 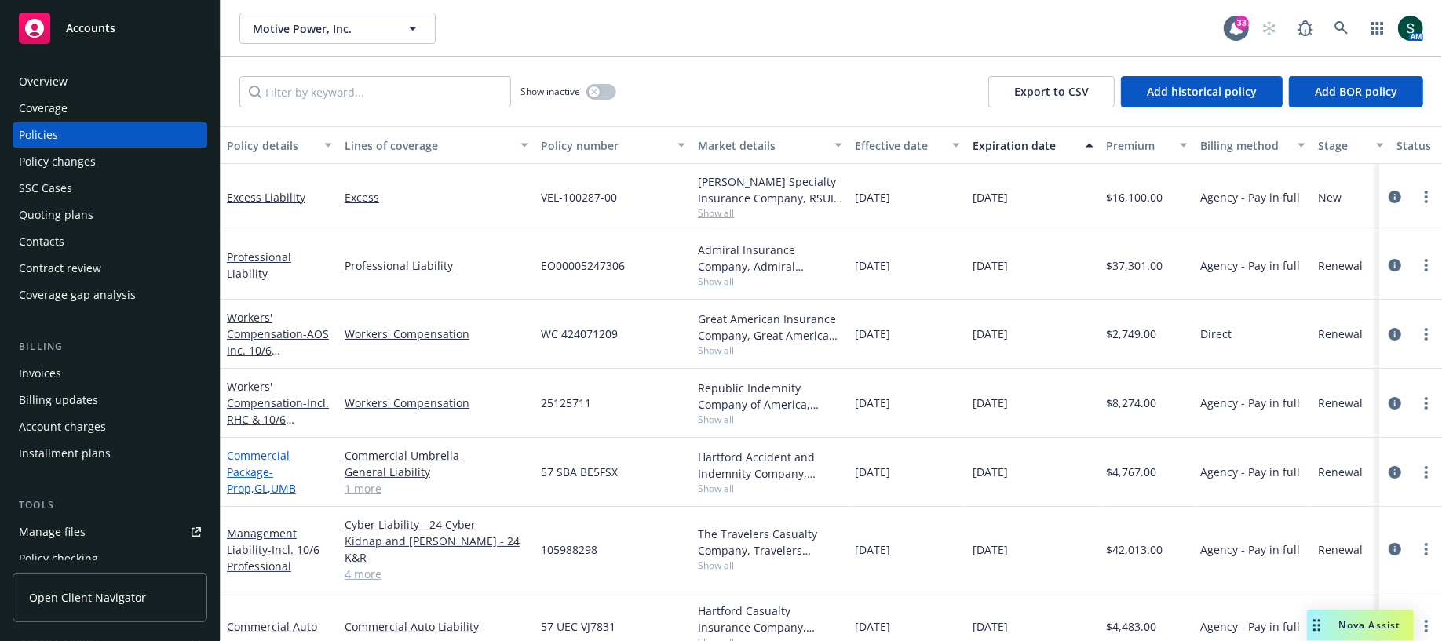 I want to click on a: Commercial Auto Liability, so click(x=436, y=626).